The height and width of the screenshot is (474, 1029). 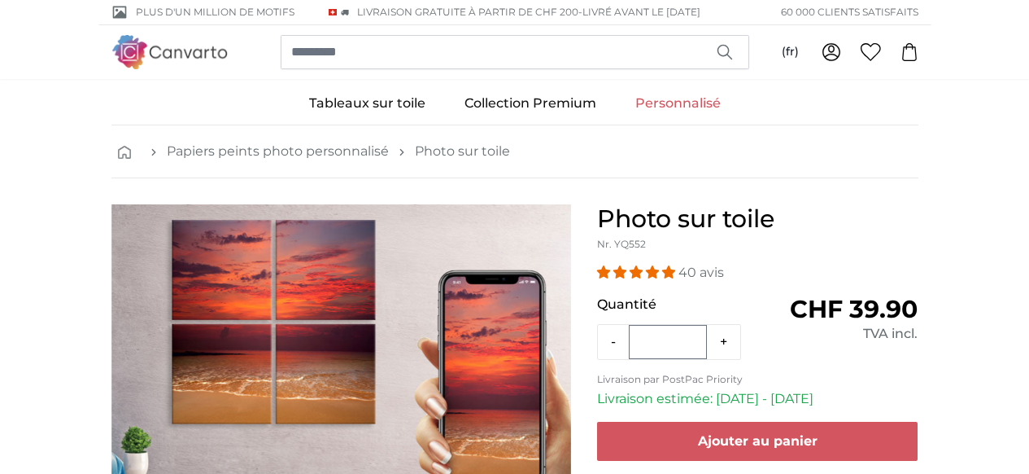 I want to click on p: Quantité, so click(x=677, y=304).